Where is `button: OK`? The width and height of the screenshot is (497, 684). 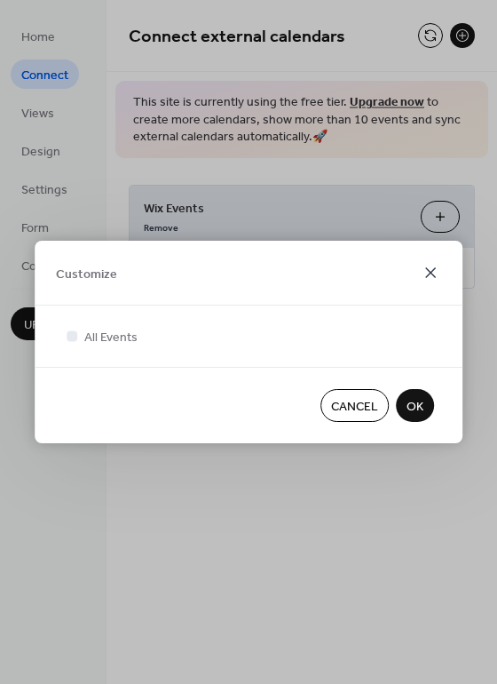 button: OK is located at coordinates (415, 405).